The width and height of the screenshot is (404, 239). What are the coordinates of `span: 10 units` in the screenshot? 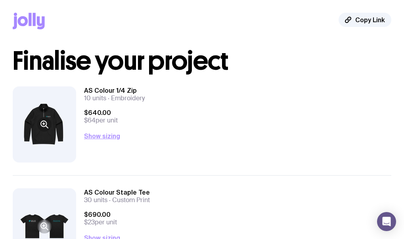 It's located at (95, 98).